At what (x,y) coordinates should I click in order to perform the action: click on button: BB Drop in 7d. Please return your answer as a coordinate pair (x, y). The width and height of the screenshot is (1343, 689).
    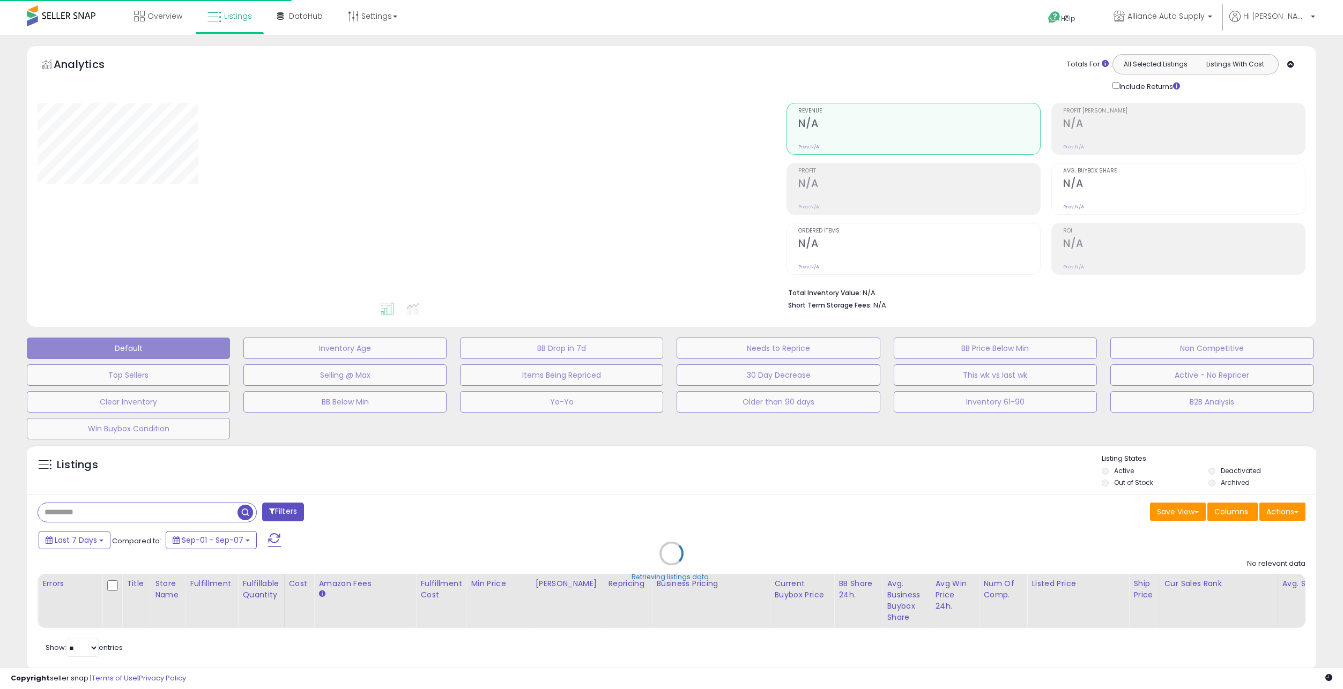
    Looking at the image, I should click on (561, 348).